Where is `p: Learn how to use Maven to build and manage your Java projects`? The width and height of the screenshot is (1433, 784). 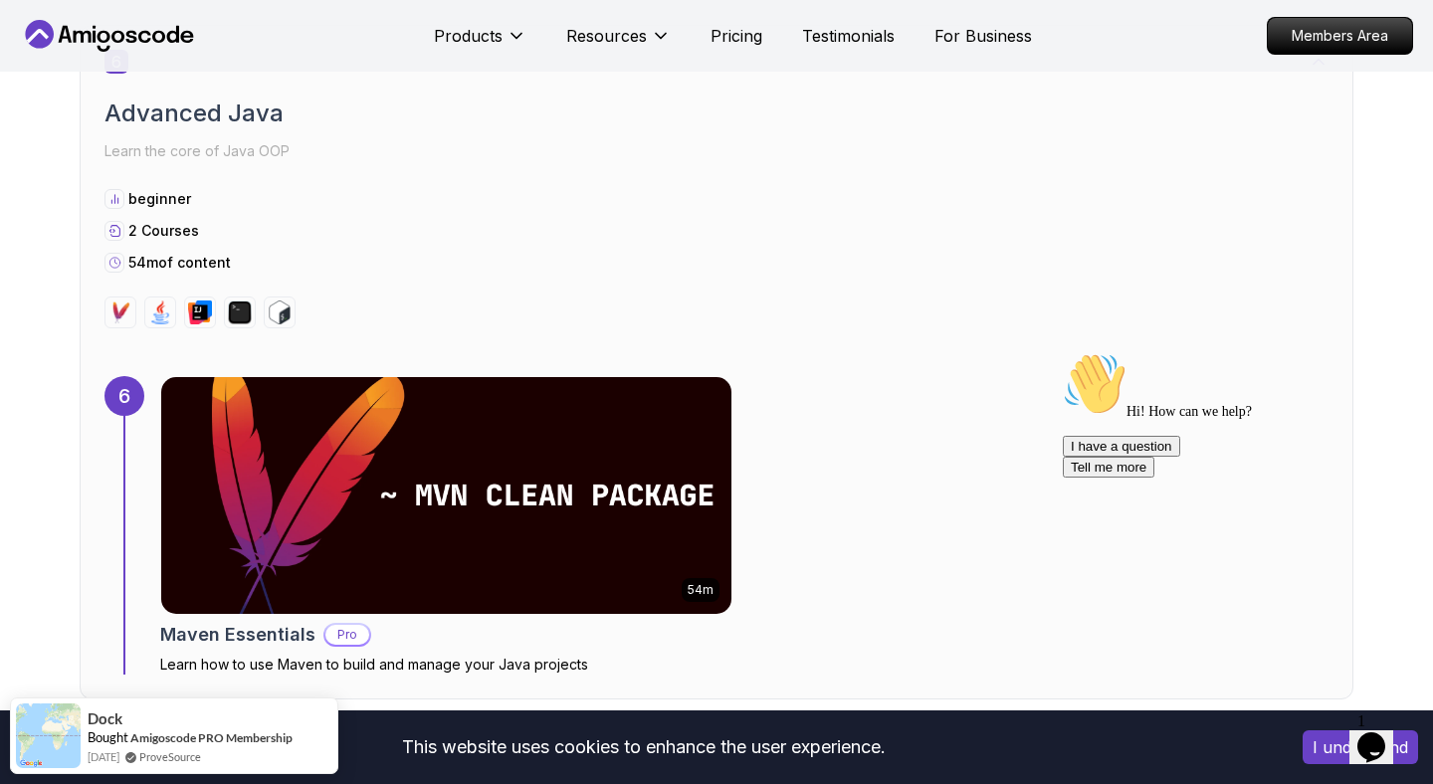
p: Learn how to use Maven to build and manage your Java projects is located at coordinates (446, 665).